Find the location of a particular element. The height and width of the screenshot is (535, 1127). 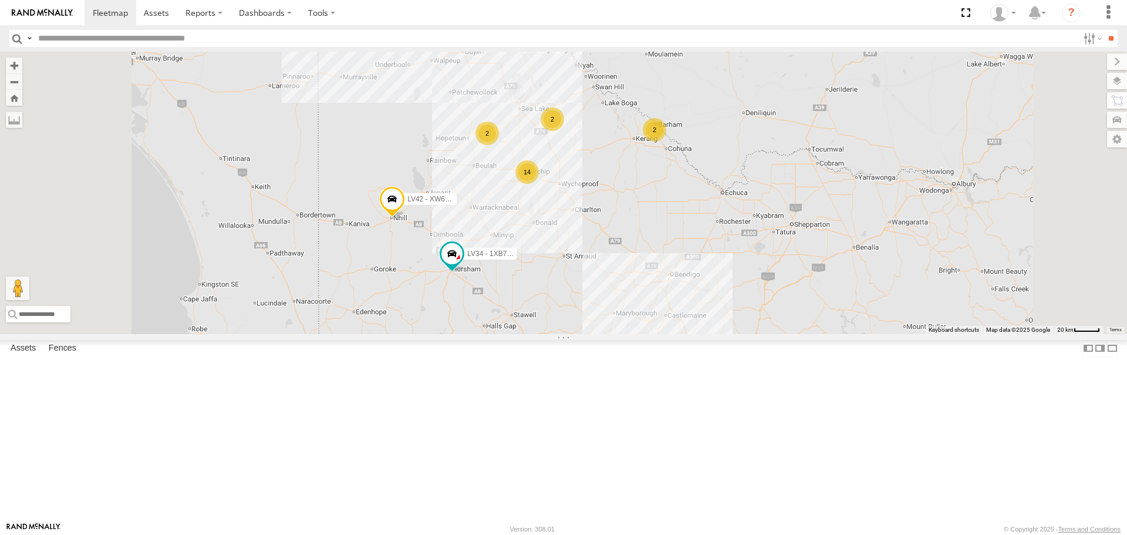

a: Visit our Website is located at coordinates (33, 529).